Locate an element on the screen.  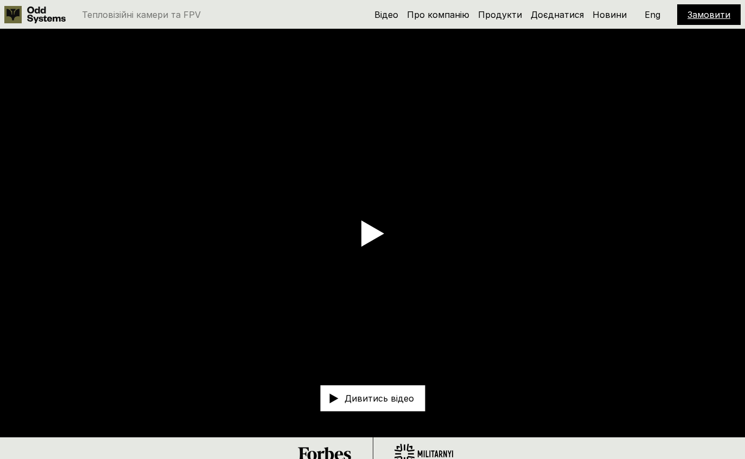
a: Доєднатися is located at coordinates (557, 15).